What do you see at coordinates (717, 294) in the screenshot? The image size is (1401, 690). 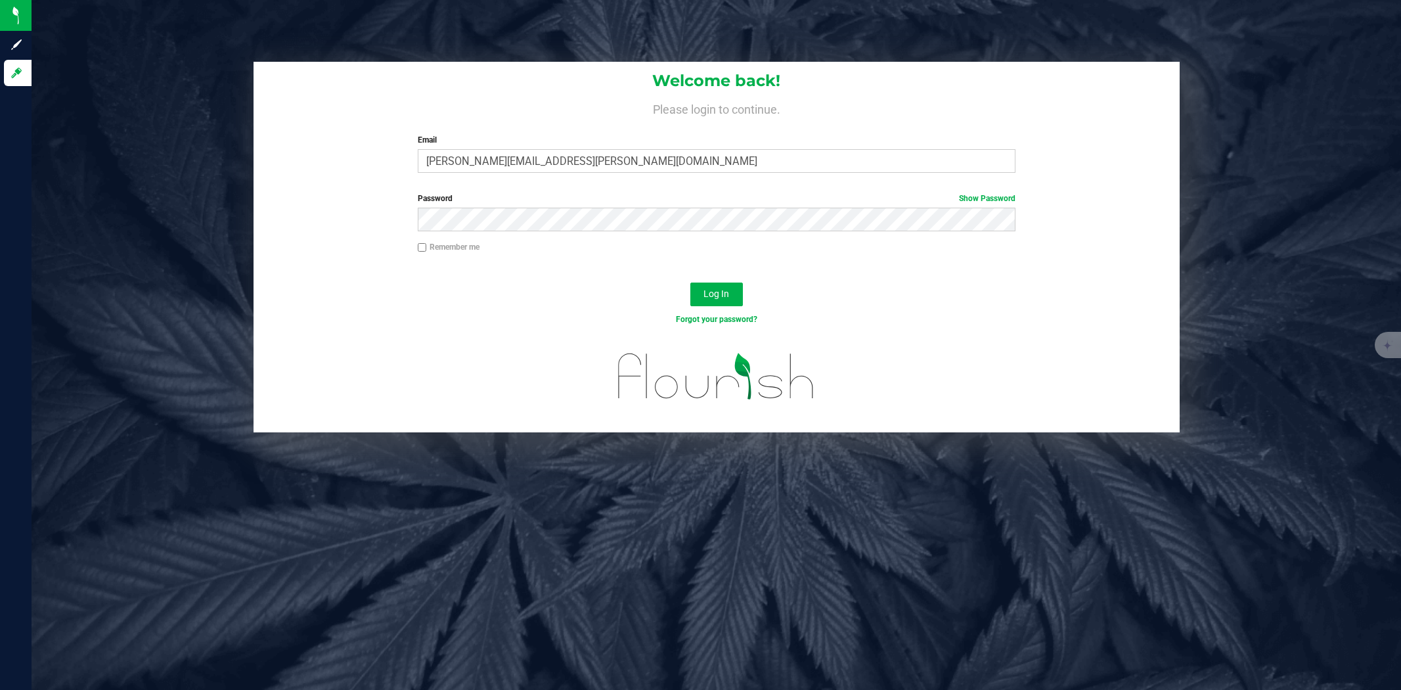 I see `button: Log In` at bounding box center [717, 294].